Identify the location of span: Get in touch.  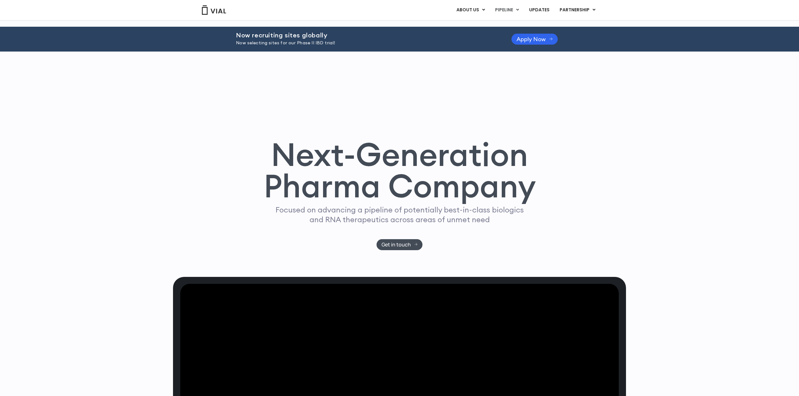
(396, 245).